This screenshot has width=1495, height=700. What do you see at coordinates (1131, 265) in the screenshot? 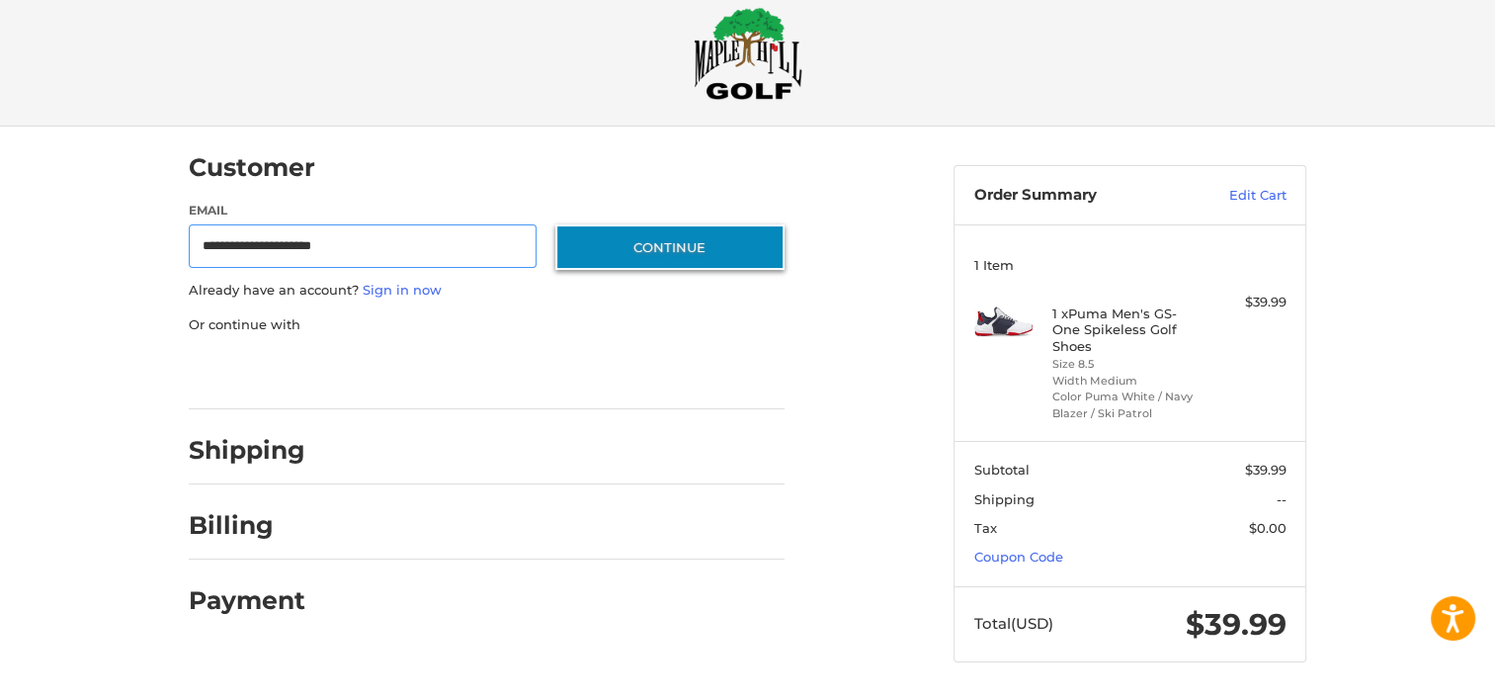
I see `h3: 1 Item` at bounding box center [1131, 265].